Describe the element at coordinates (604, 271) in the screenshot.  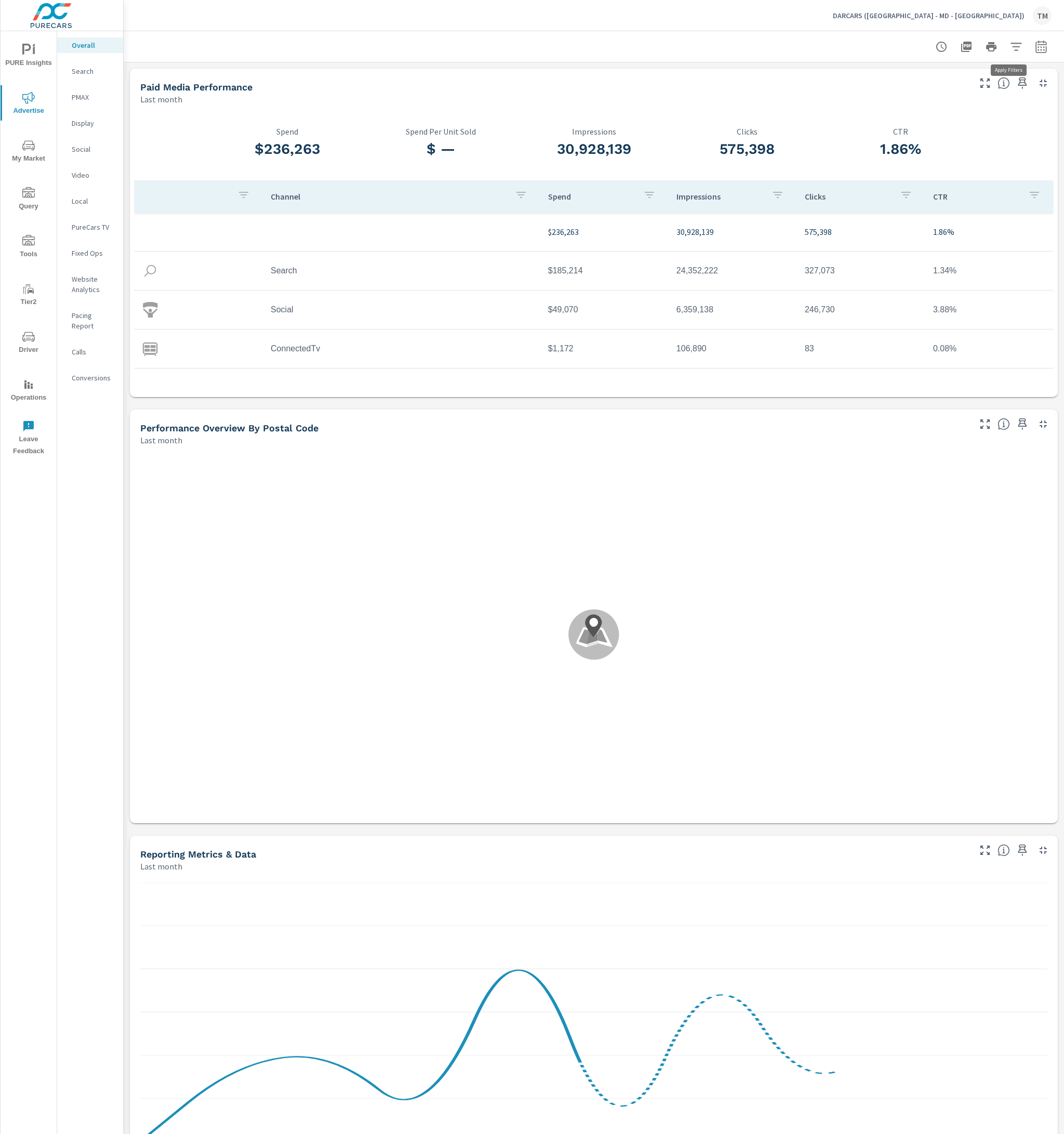
I see `td: $185,214` at that location.